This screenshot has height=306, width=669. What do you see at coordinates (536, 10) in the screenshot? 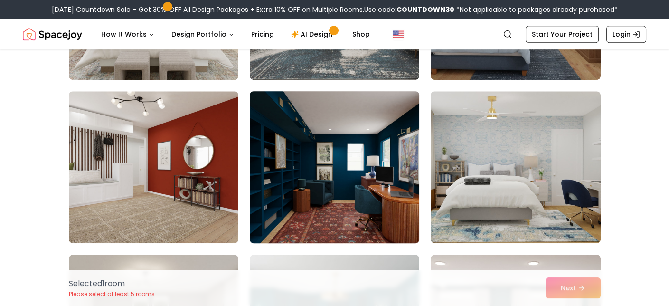
I see `span: *Not applicable to packages already purchased*` at bounding box center [536, 10].